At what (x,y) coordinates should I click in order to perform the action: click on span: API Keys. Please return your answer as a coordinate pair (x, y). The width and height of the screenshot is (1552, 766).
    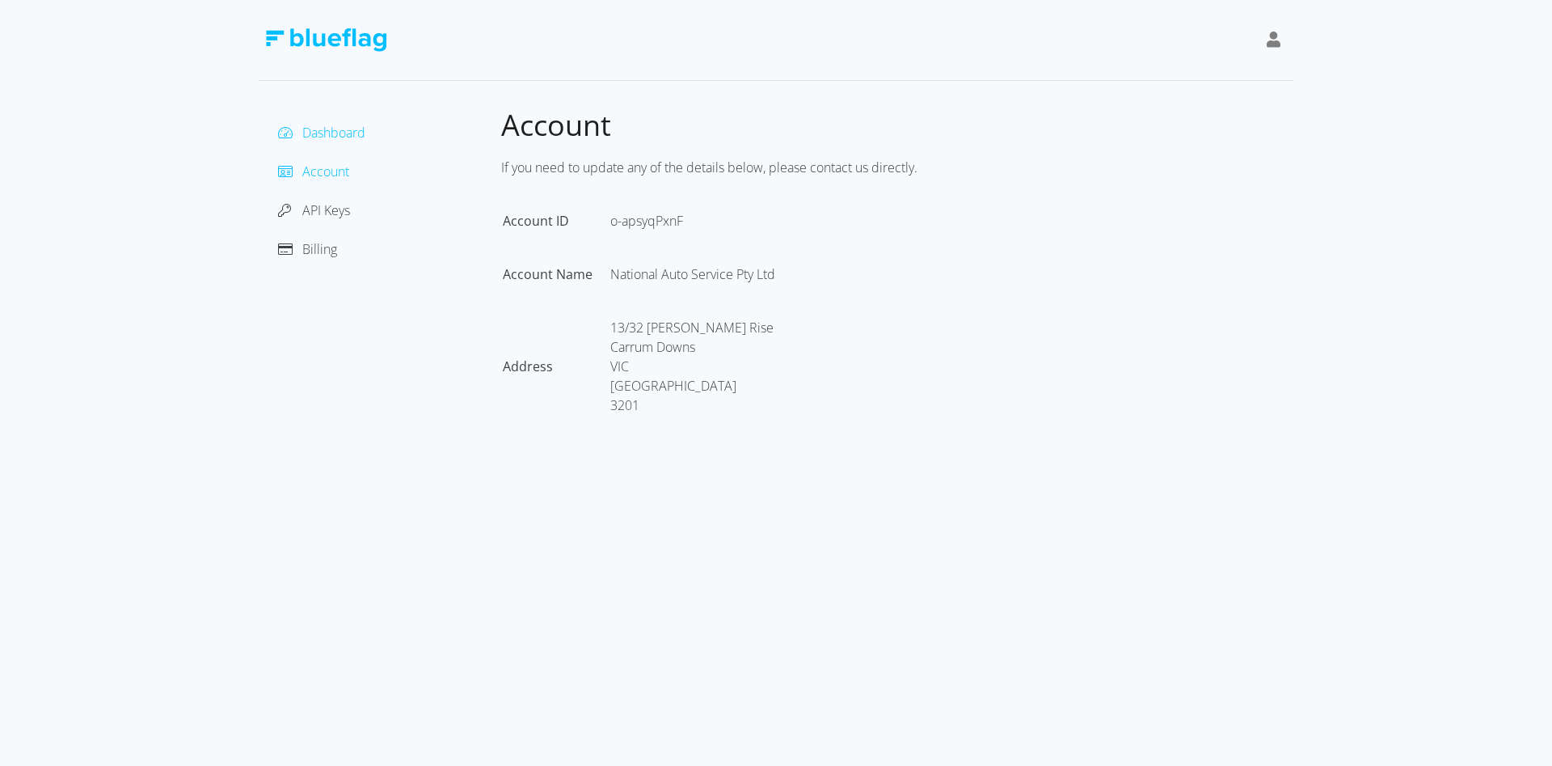
    Looking at the image, I should click on (326, 210).